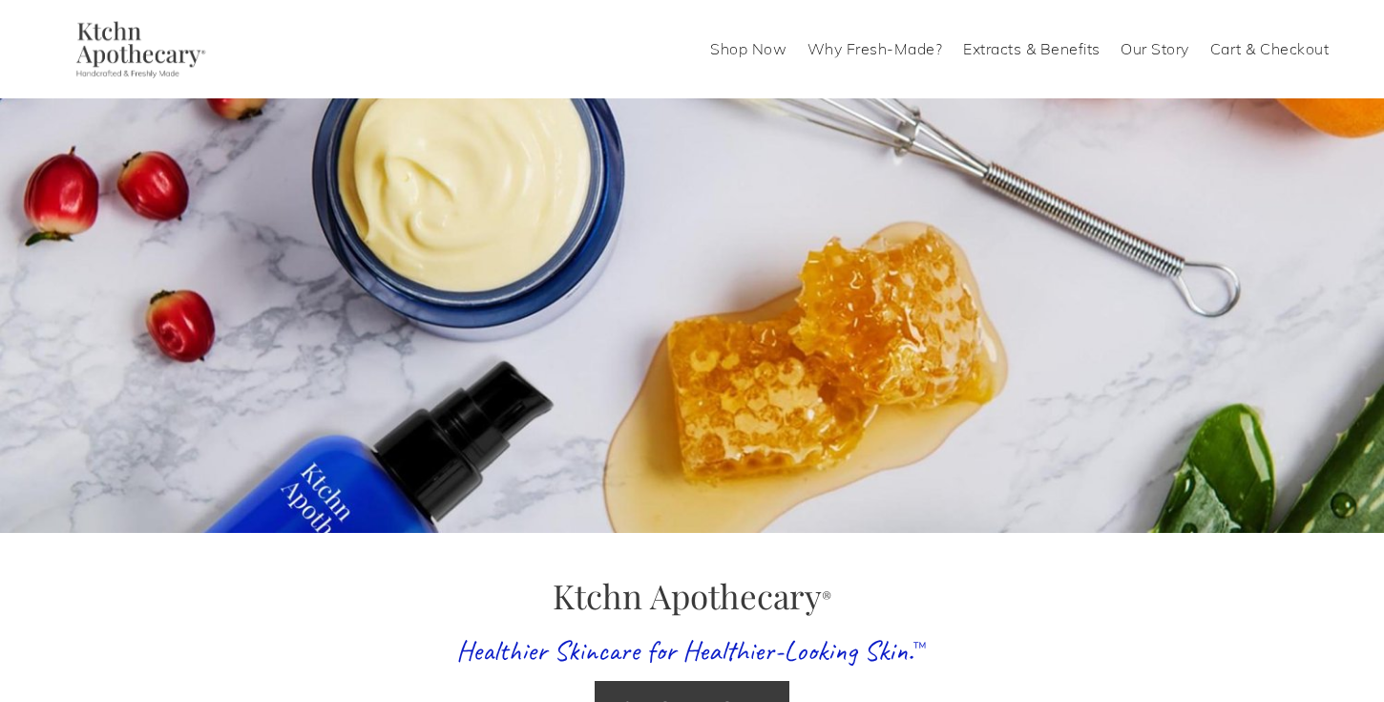  Describe the element at coordinates (875, 50) in the screenshot. I see `a: Why Fresh-Made?` at that location.